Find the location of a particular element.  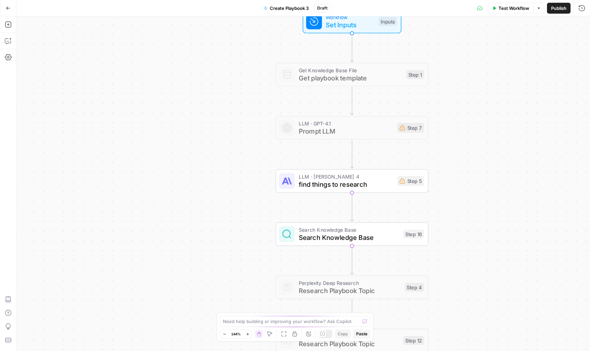

div: LLM · GPT-4.1Prompt LLMStep 7 is located at coordinates (352, 128).